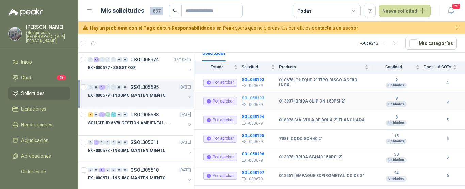 This screenshot has height=189, width=465. I want to click on a: SOL058193, so click(253, 98).